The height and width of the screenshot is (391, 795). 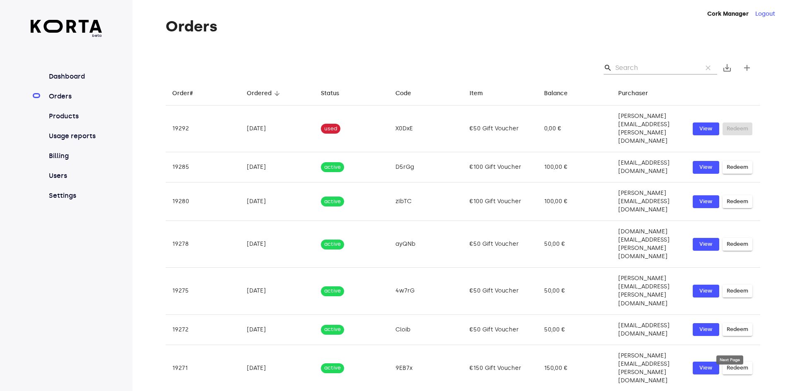 What do you see at coordinates (426, 291) in the screenshot?
I see `td: 4w7rG` at bounding box center [426, 291].